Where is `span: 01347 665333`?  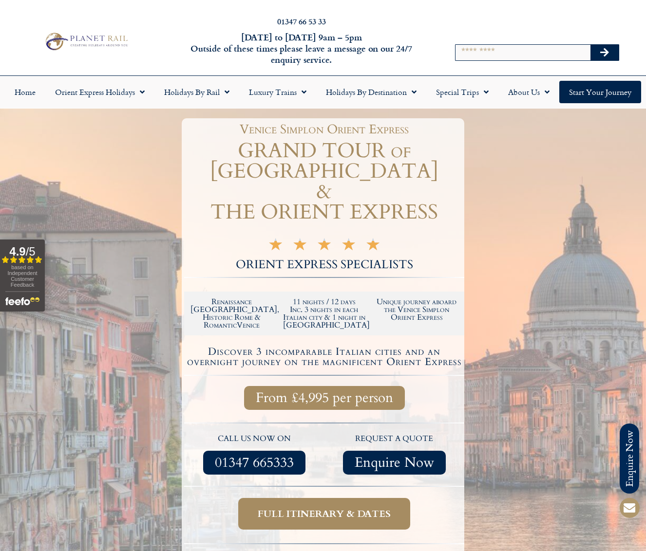 span: 01347 665333 is located at coordinates (254, 463).